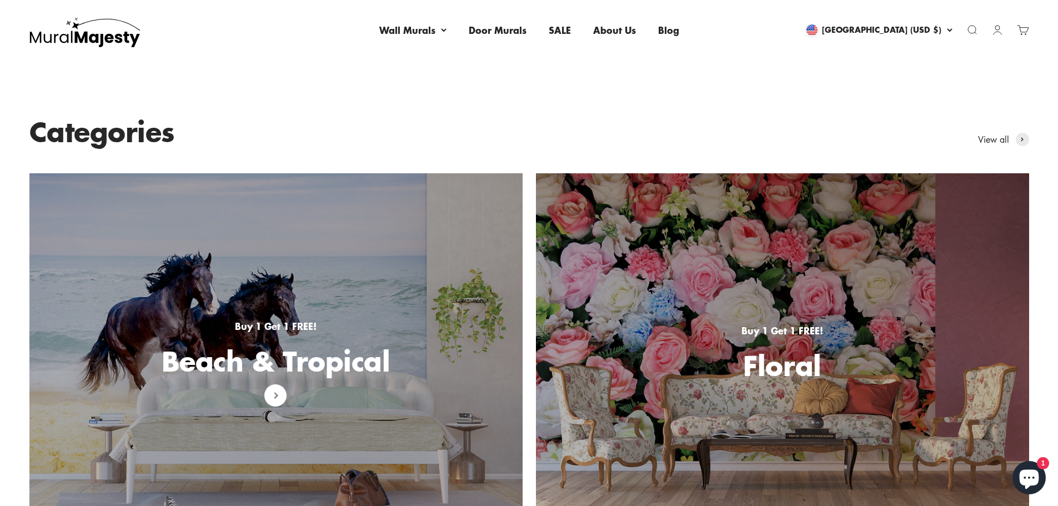  Describe the element at coordinates (275, 361) in the screenshot. I see `p: Beach & Tropical` at that location.